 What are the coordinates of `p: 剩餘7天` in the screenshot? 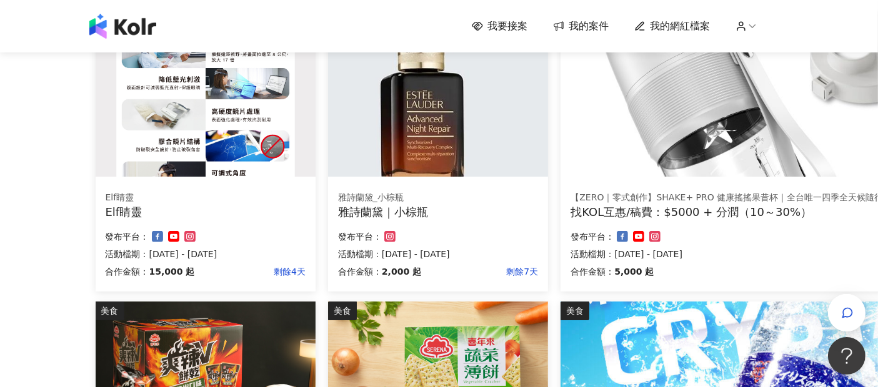 It's located at (479, 272).